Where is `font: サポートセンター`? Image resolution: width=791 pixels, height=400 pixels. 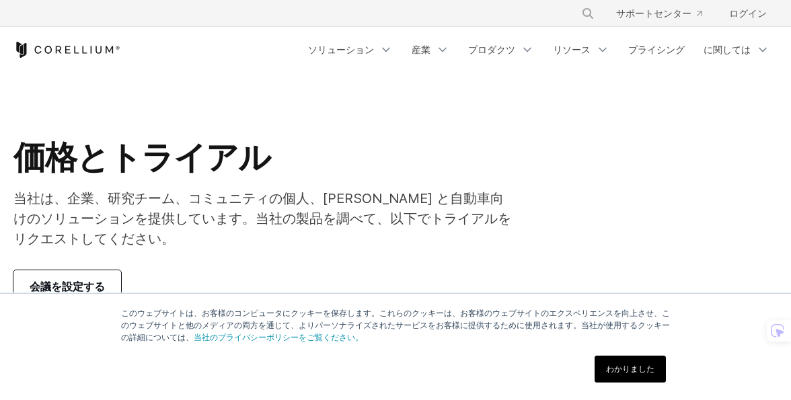 font: サポートセンター is located at coordinates (654, 13).